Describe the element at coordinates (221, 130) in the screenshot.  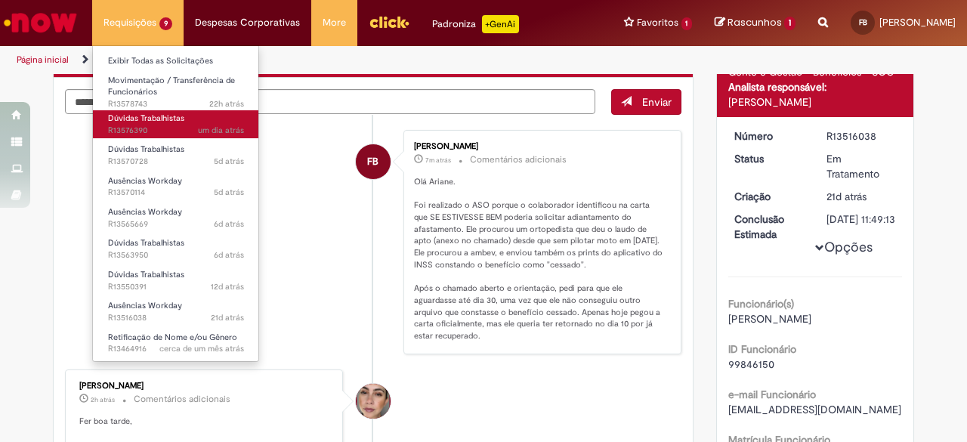
I see `time: 29/09/2025 11:57:46` at that location.